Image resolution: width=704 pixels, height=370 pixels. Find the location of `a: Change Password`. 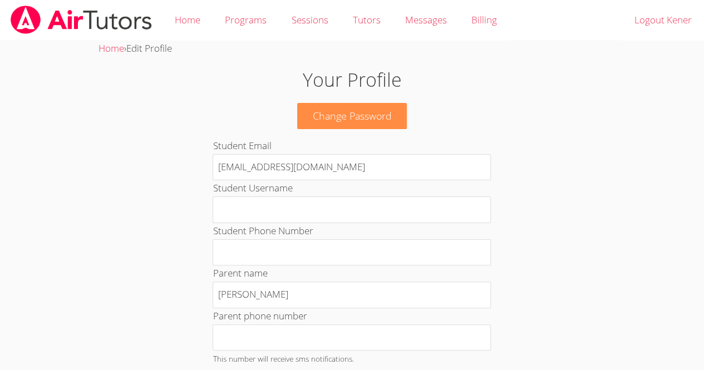

a: Change Password is located at coordinates (352, 116).